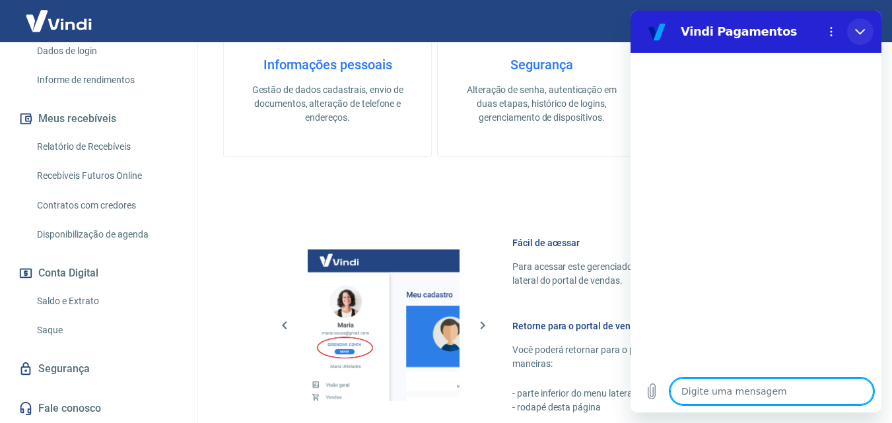 This screenshot has height=423, width=892. What do you see at coordinates (21, 381) in the screenshot?
I see `button: Carregar arquivo` at bounding box center [21, 381].